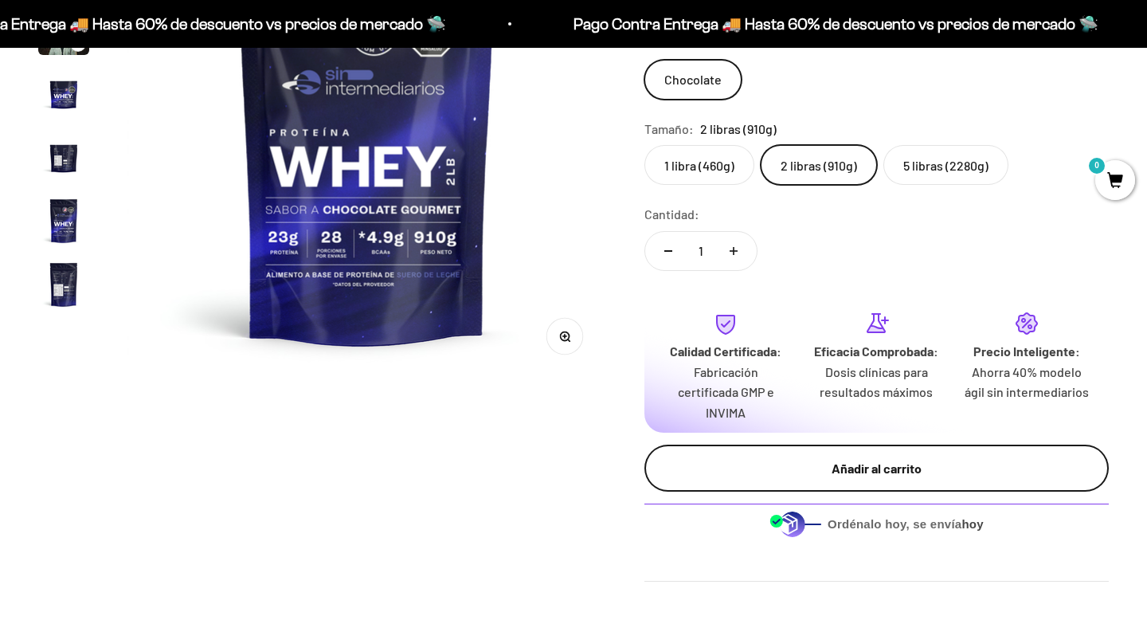 This screenshot has width=1147, height=620. What do you see at coordinates (671, 214) in the screenshot?
I see `label: Cantidad:` at bounding box center [671, 214].